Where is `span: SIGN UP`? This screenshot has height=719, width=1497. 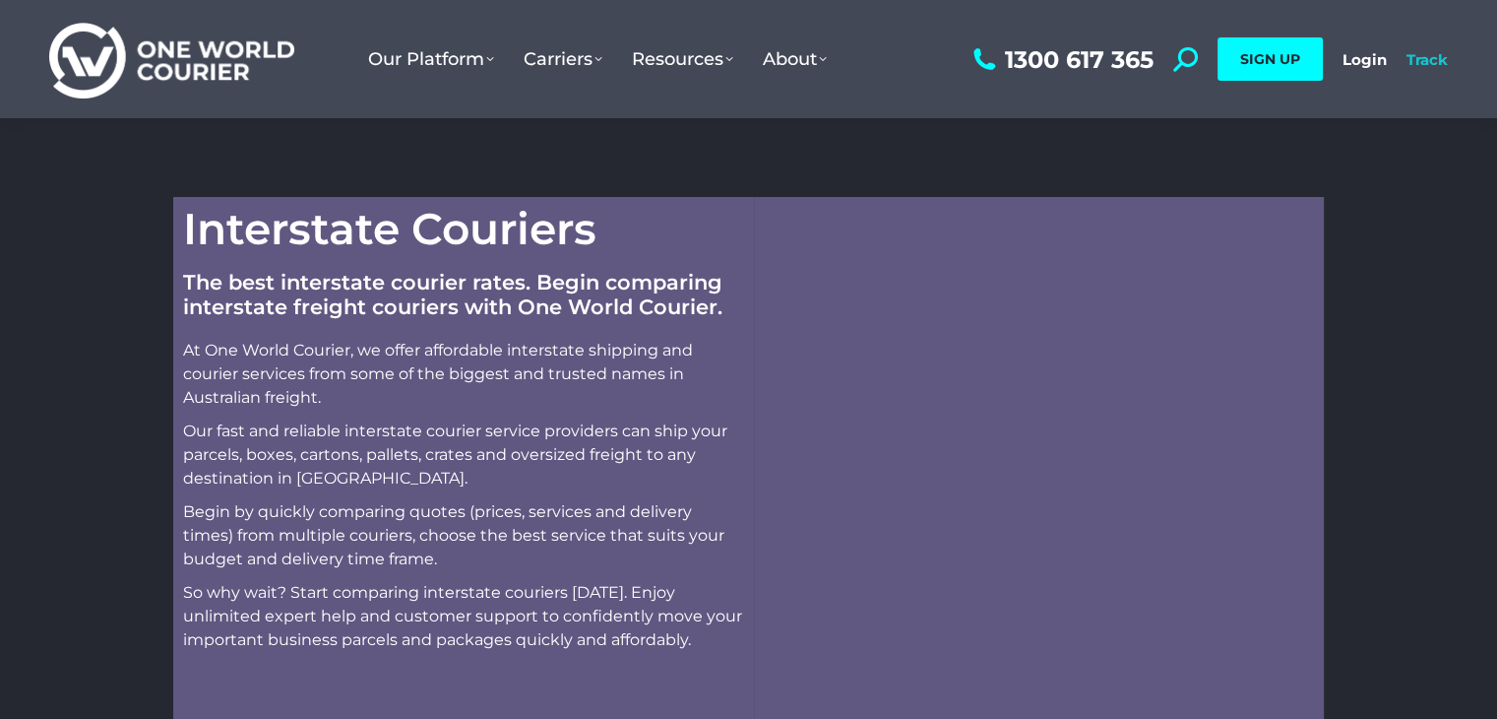 span: SIGN UP is located at coordinates (1270, 59).